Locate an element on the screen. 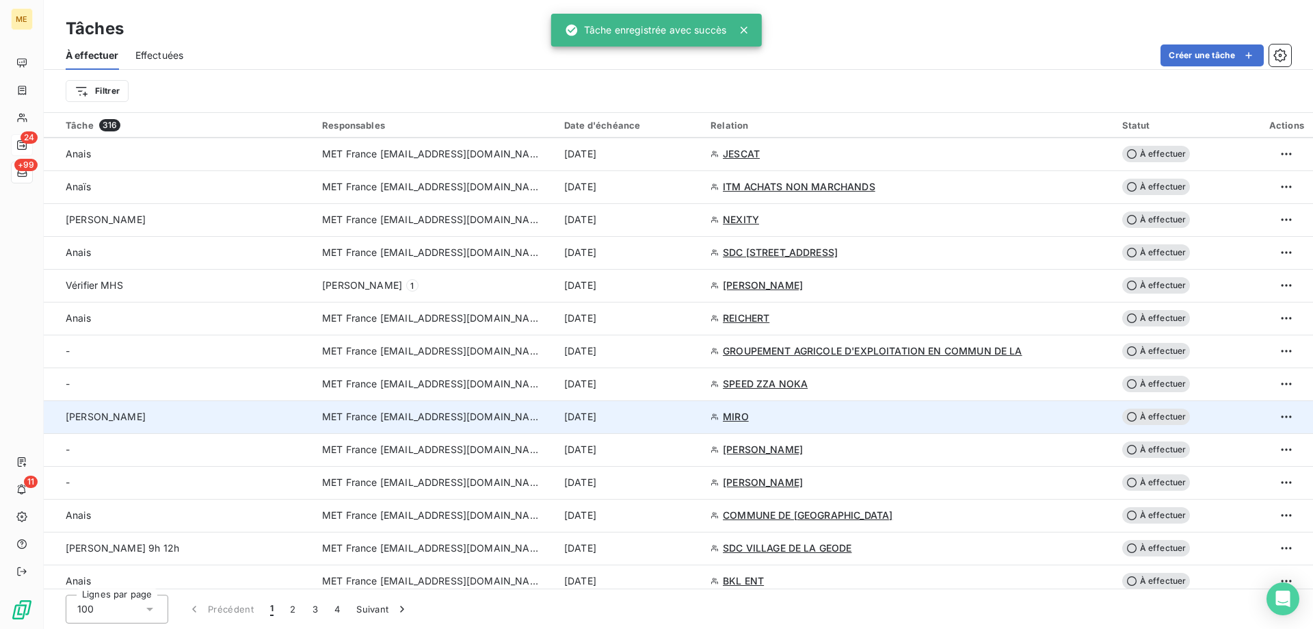 The height and width of the screenshot is (629, 1313). div: Tâche enregistrée avec succès is located at coordinates (646, 30).